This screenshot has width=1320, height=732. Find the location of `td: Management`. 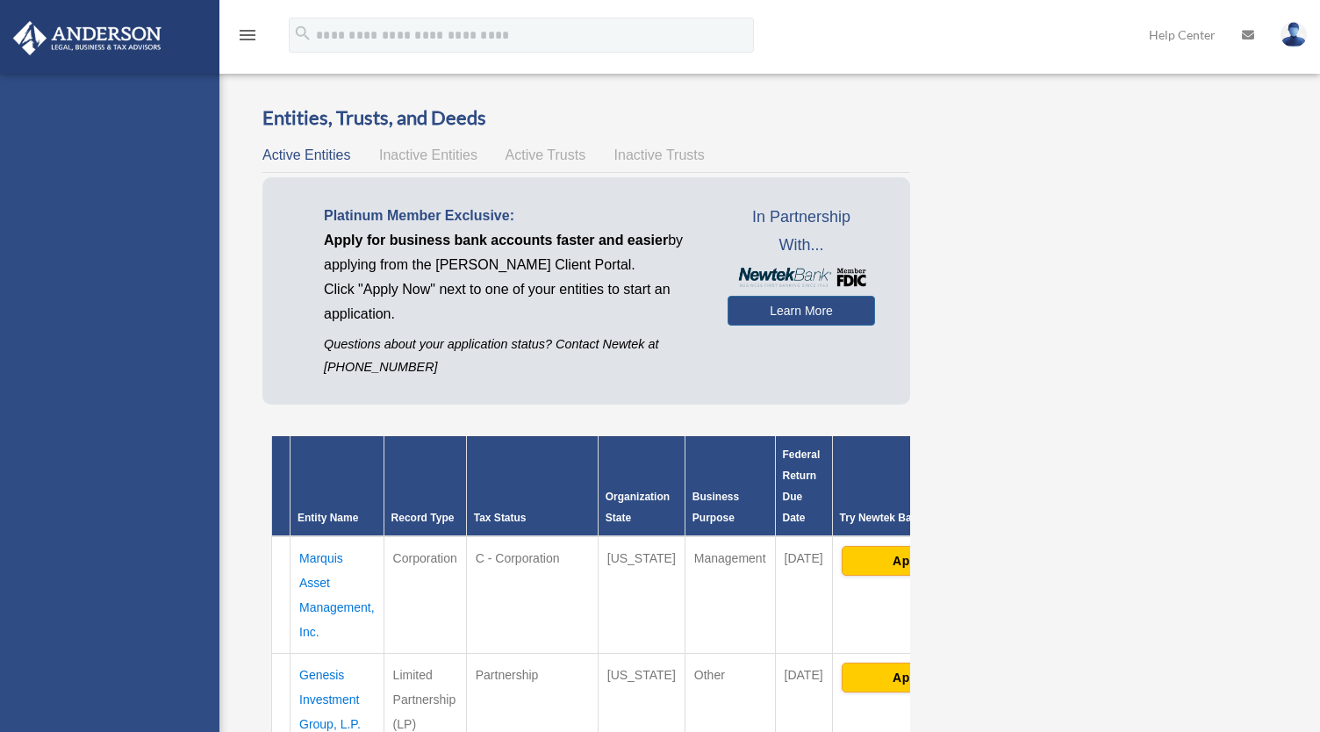

td: Management is located at coordinates (729, 595).